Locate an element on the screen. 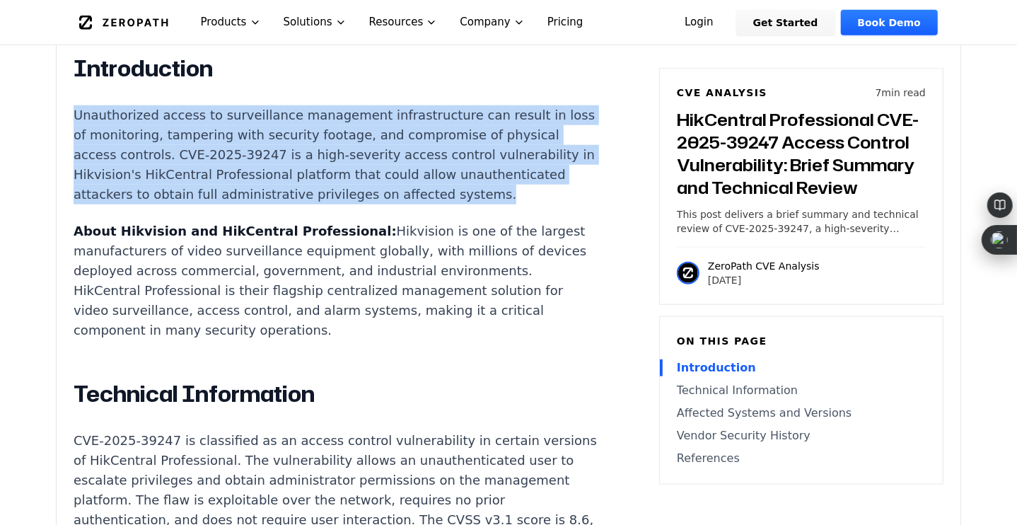 Image resolution: width=1017 pixels, height=525 pixels. h6: On this page is located at coordinates (801, 341).